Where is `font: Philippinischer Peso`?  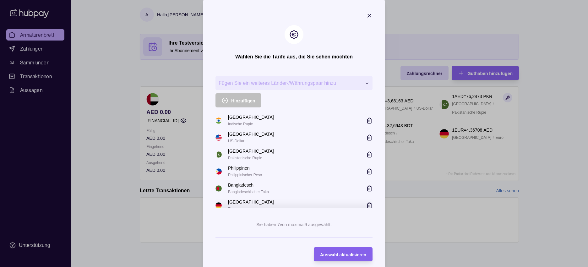 font: Philippinischer Peso is located at coordinates (245, 175).